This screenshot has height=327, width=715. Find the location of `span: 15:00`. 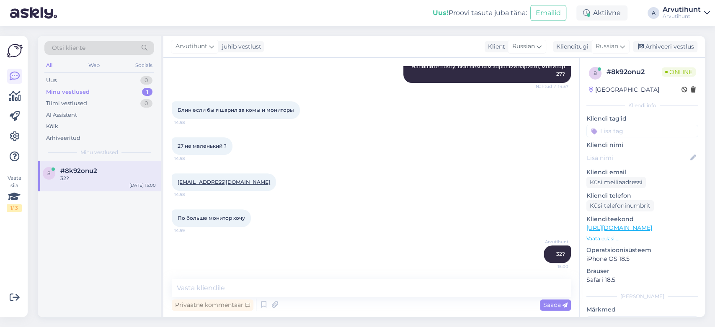

span: 15:00 is located at coordinates (552, 266).